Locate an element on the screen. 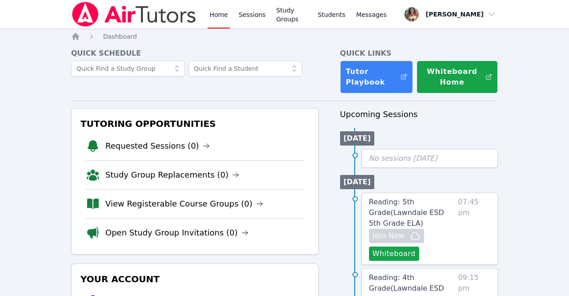  a: Reading: 5th Grade(Lawndale ESD 5th Grade ELA) is located at coordinates (412, 213).